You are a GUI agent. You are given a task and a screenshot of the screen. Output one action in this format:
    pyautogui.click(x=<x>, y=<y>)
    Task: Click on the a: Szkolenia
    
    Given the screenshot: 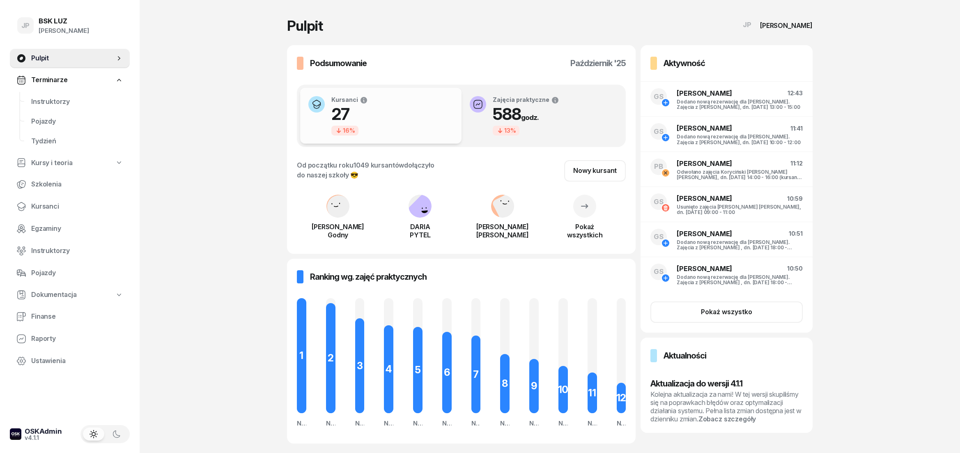 What is the action you would take?
    pyautogui.click(x=70, y=184)
    